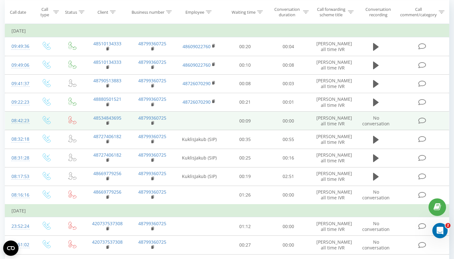 The image size is (454, 259). Describe the element at coordinates (245, 158) in the screenshot. I see `td: 00:25` at that location.